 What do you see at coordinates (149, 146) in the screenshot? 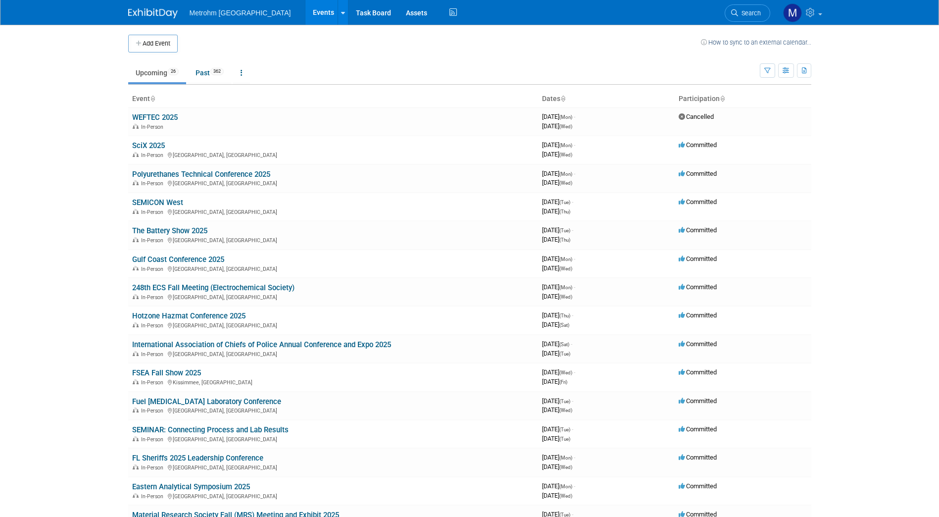
I see `a: SciX 2025` at bounding box center [149, 146].